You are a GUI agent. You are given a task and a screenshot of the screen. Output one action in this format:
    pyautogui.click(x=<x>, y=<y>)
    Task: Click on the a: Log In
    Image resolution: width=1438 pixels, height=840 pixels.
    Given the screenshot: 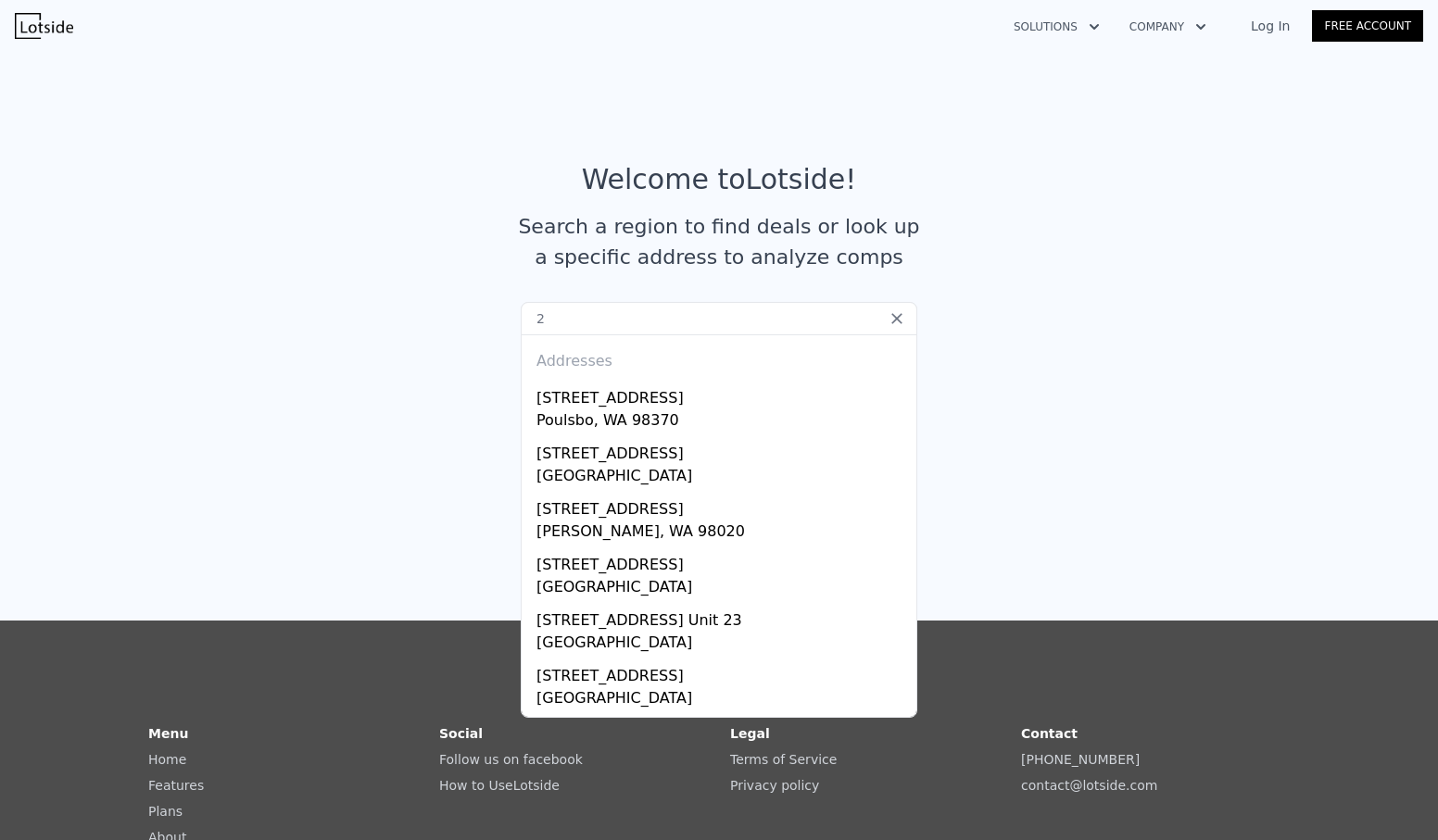 What is the action you would take?
    pyautogui.click(x=1270, y=26)
    